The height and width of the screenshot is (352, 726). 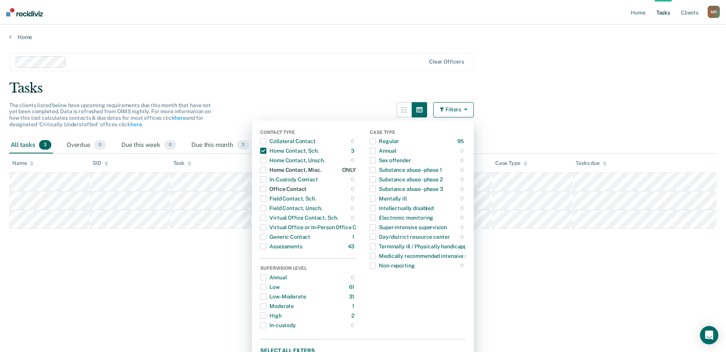 I want to click on div: Medically recommended intensive supervision, so click(x=431, y=256).